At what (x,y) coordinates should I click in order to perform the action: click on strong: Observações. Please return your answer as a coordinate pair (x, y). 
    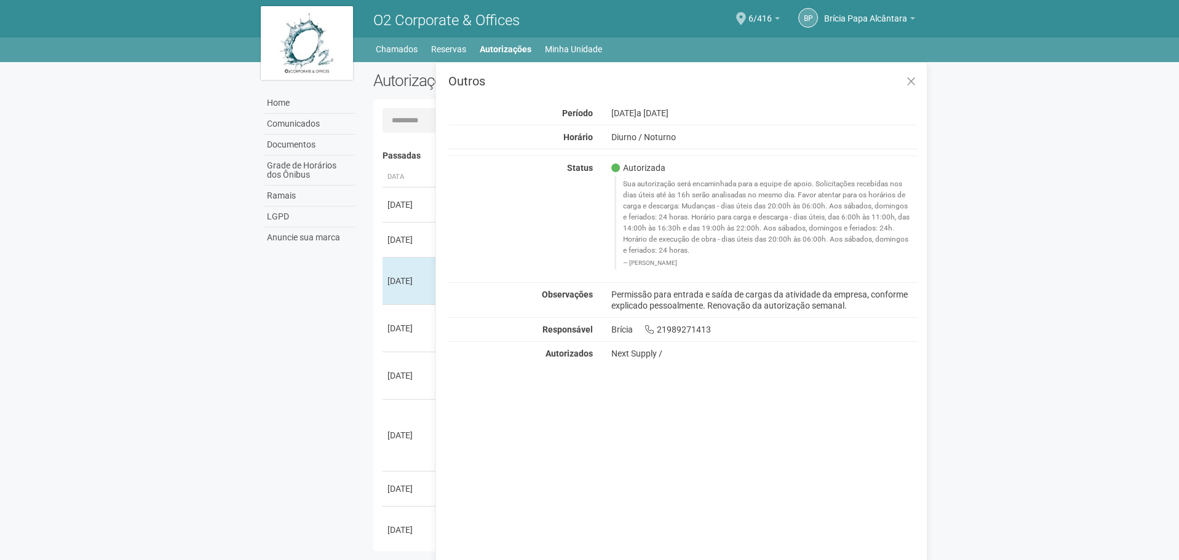
    Looking at the image, I should click on (567, 295).